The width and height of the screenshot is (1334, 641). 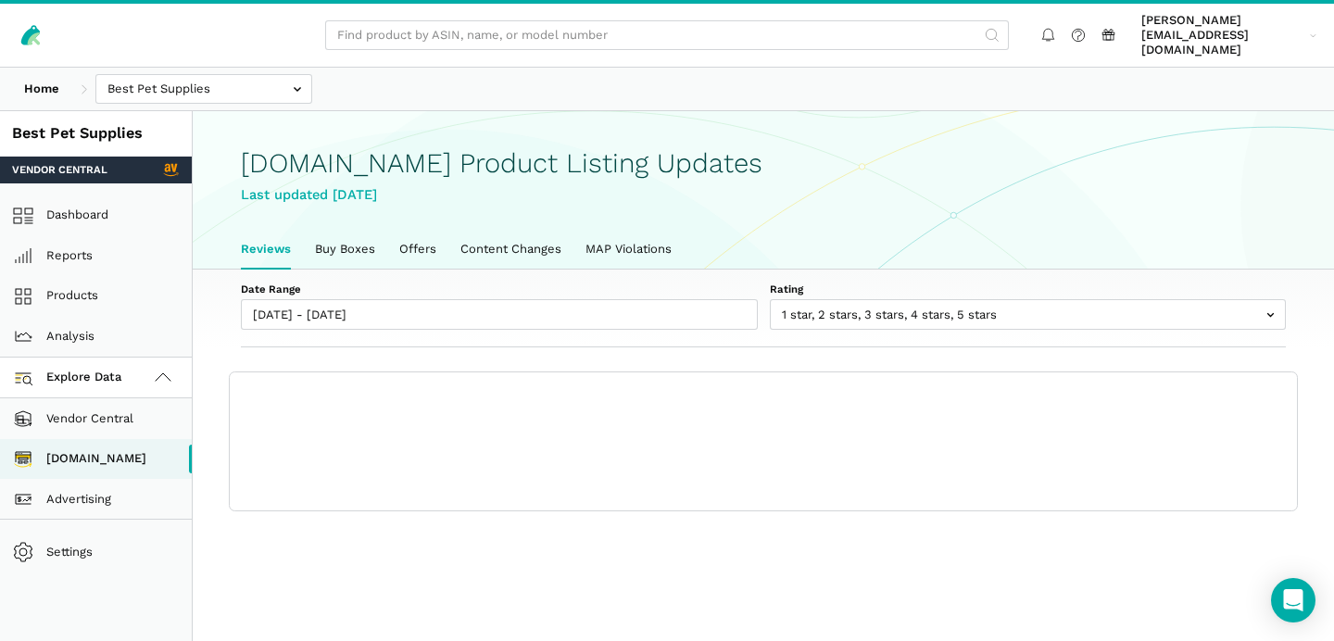 I want to click on input: Best Pet Supplies, so click(x=204, y=89).